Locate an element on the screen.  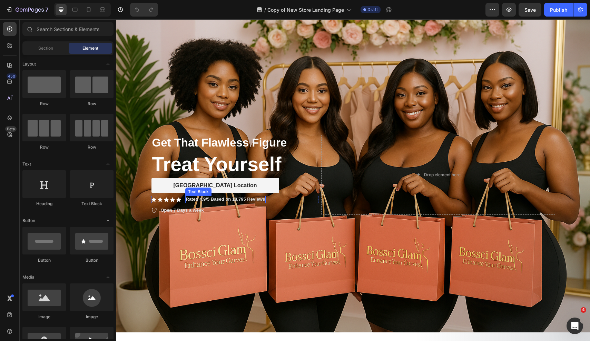
p: Open 7 Days a week is located at coordinates (66, 191).